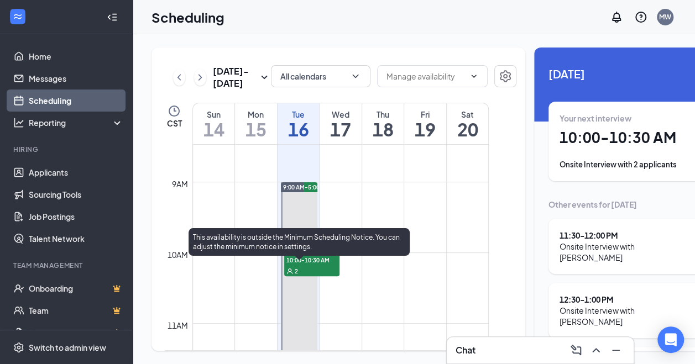 This screenshot has height=364, width=695. What do you see at coordinates (213, 124) in the screenshot?
I see `a: September 14, 2025` at bounding box center [213, 124].